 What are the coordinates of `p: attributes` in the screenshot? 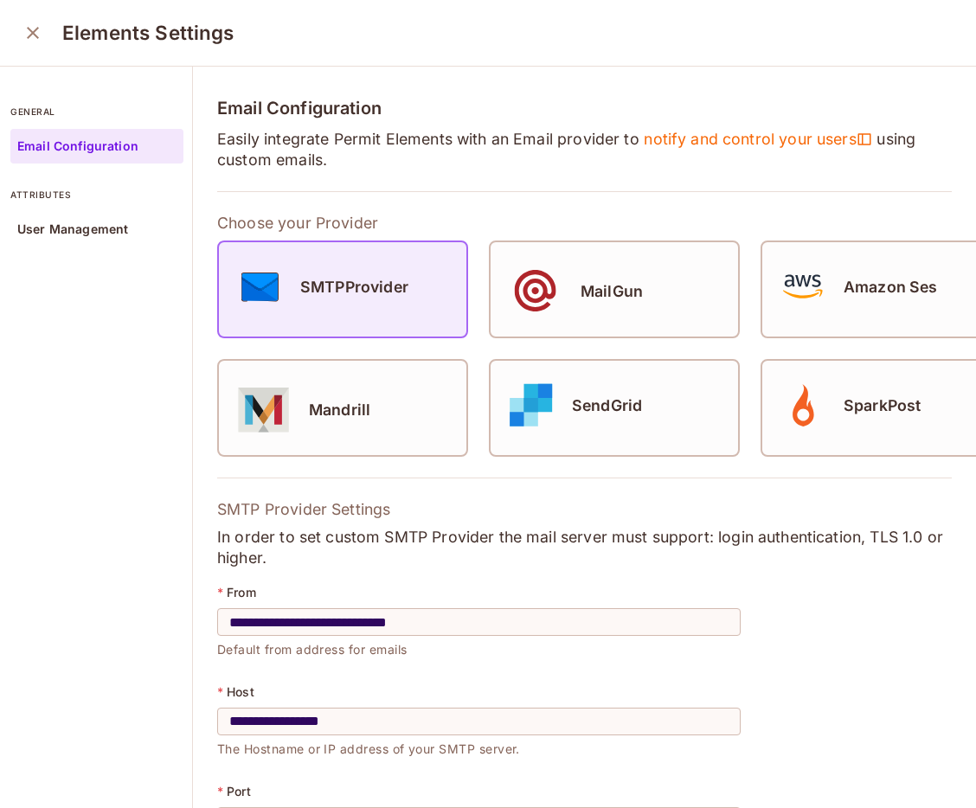 It's located at (97, 195).